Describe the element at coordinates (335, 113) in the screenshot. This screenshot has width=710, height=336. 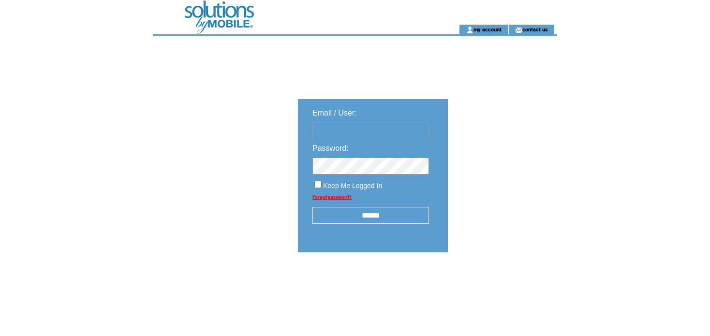
I see `span: Email / User:` at that location.